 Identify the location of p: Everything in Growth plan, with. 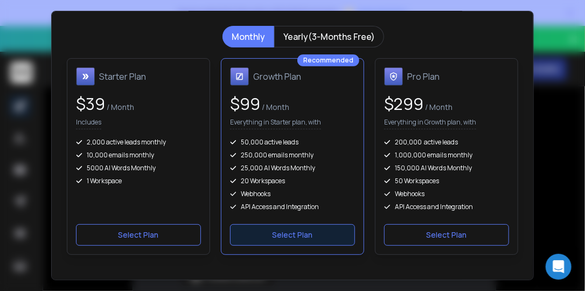
(430, 123).